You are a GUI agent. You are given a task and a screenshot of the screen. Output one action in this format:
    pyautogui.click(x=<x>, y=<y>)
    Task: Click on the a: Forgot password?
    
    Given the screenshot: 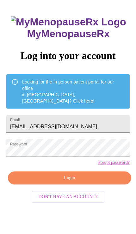 What is the action you would take?
    pyautogui.click(x=114, y=162)
    